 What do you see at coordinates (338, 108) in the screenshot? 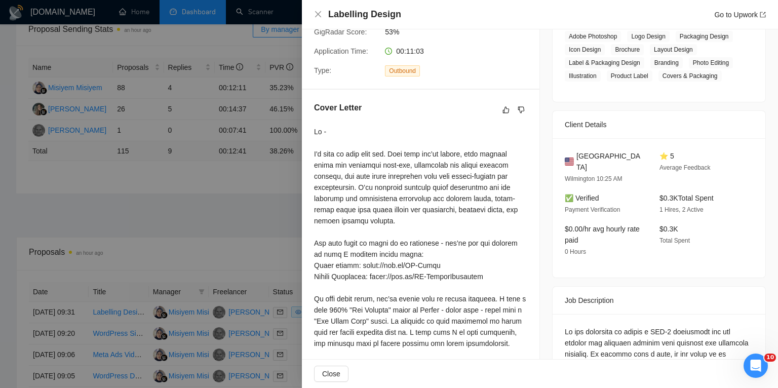
I see `h5: Cover Letter` at bounding box center [338, 108].